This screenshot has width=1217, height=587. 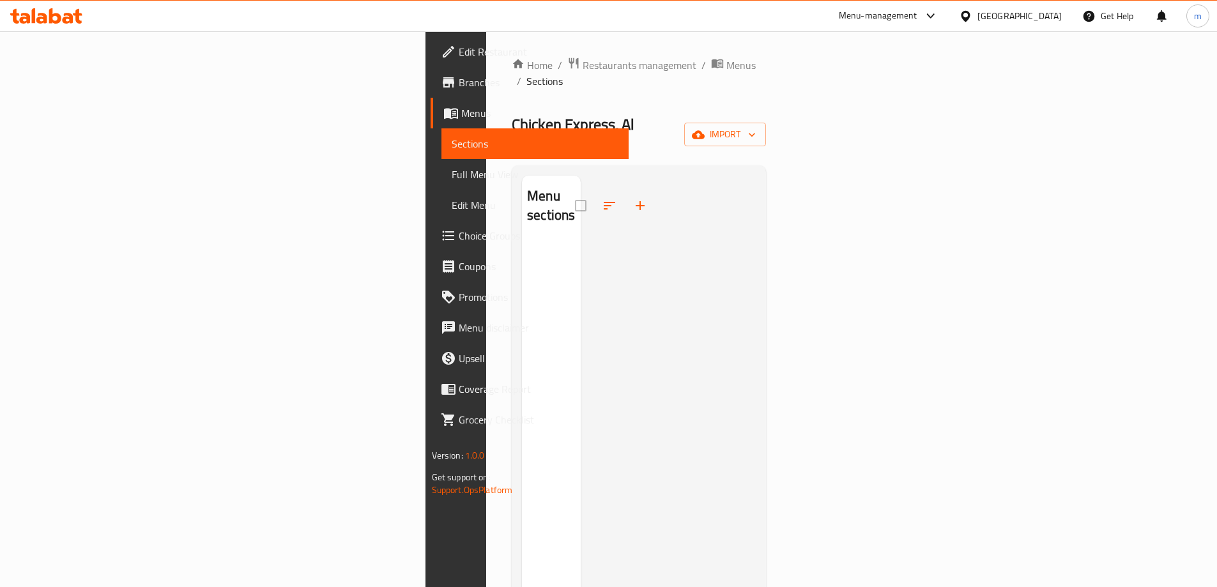 I want to click on span: Version:, so click(x=447, y=456).